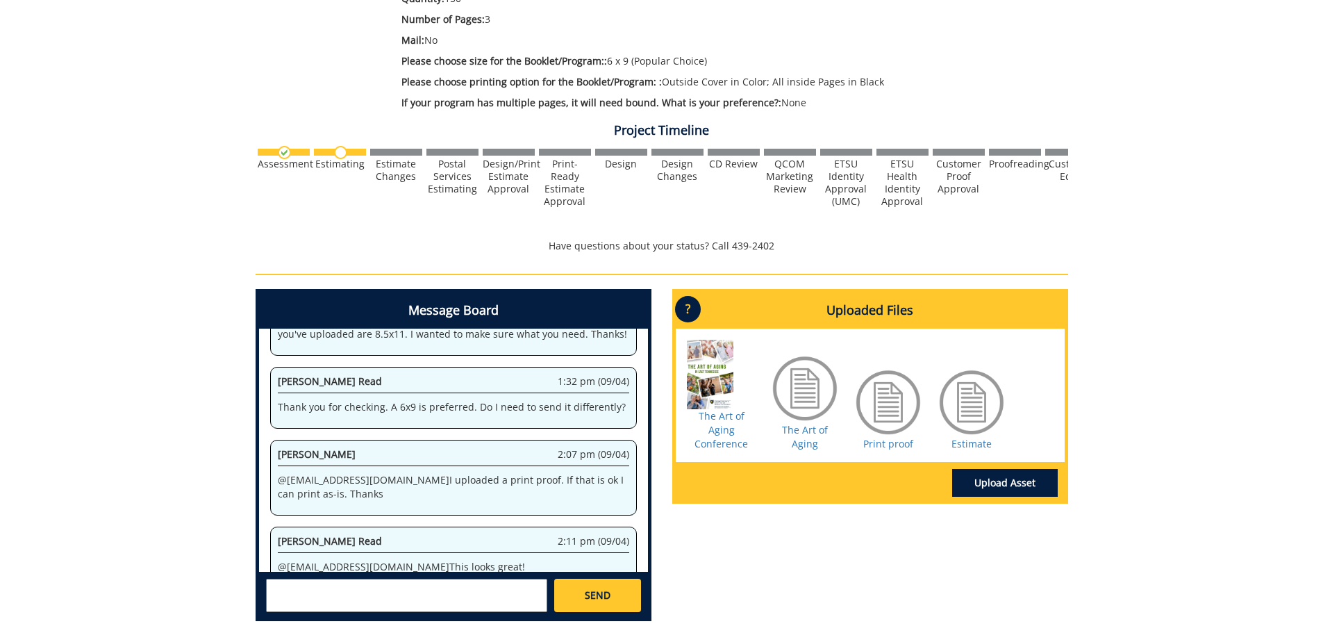 The image size is (1323, 633). What do you see at coordinates (593, 454) in the screenshot?
I see `span: 2:07 pm (09/04)` at bounding box center [593, 454].